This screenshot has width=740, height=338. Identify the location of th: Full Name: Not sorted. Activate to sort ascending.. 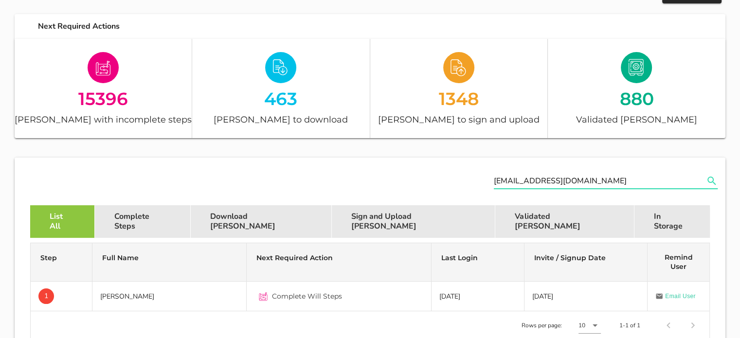
(169, 262).